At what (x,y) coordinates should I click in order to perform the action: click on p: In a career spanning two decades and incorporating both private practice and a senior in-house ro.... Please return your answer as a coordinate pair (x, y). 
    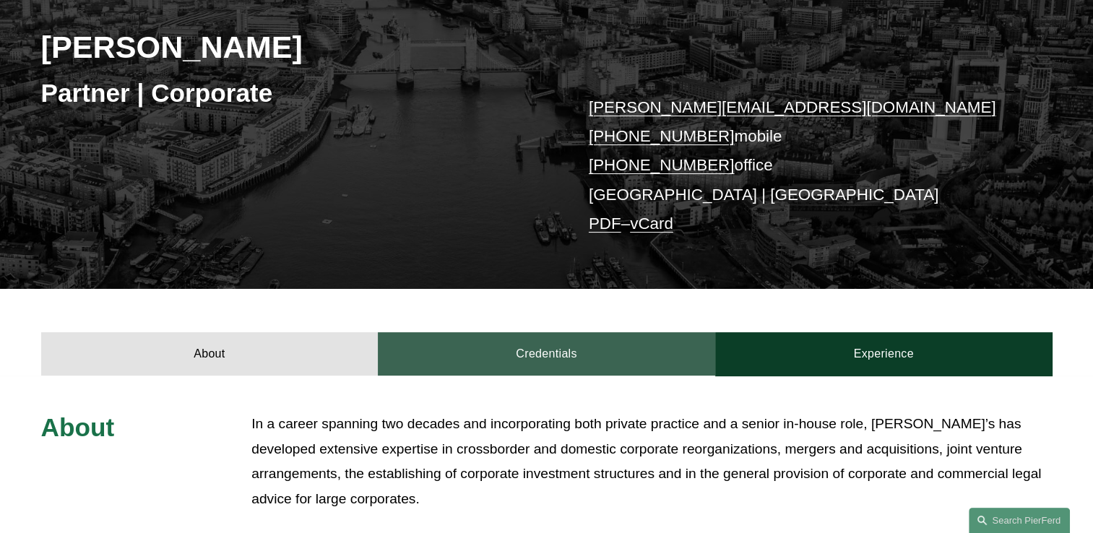
    Looking at the image, I should click on (652, 462).